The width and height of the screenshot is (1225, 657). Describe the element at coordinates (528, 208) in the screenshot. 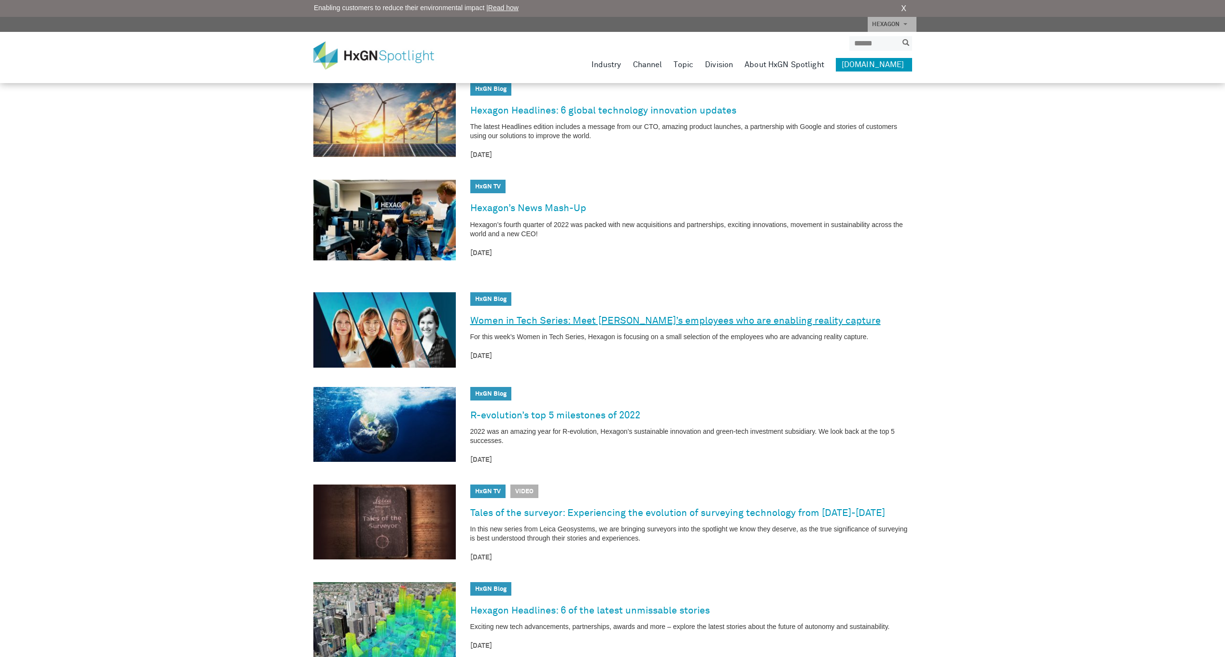

I see `a: Hexagon’s News Mash-Up` at that location.